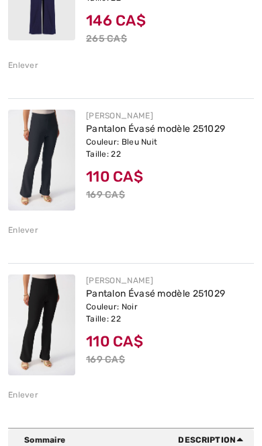 This screenshot has width=262, height=446. What do you see at coordinates (170, 313) in the screenshot?
I see `div: Couleur: Noir Taille: 22` at bounding box center [170, 313].